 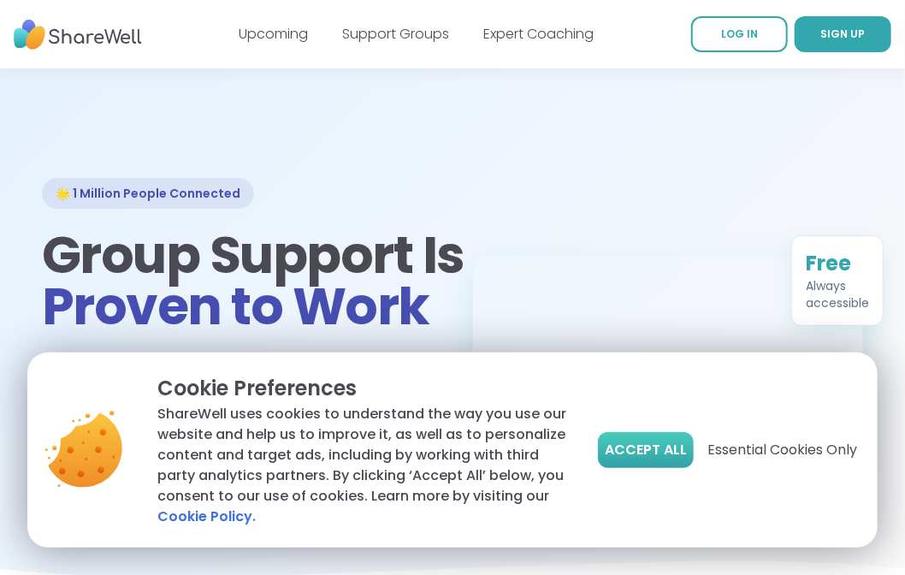 I want to click on div: Always accessible, so click(x=838, y=293).